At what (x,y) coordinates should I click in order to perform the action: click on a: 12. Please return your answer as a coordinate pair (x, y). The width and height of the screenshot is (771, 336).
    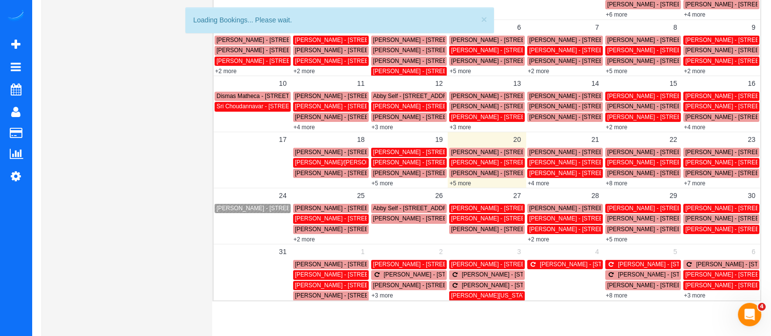
    Looking at the image, I should click on (439, 83).